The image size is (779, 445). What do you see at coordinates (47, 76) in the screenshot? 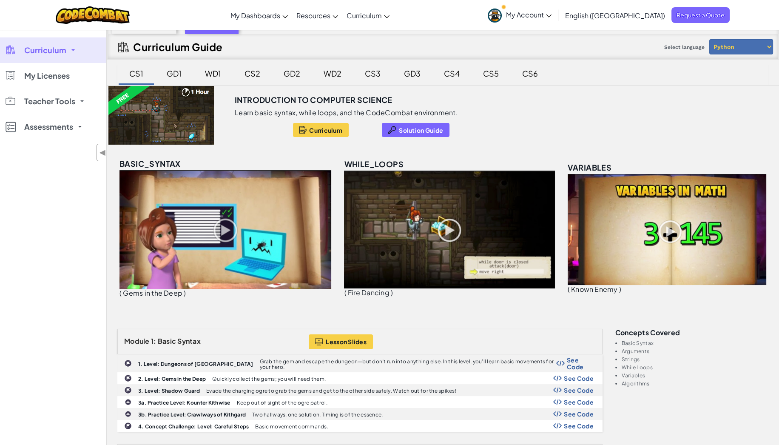
I see `span: My Licenses` at bounding box center [47, 76].